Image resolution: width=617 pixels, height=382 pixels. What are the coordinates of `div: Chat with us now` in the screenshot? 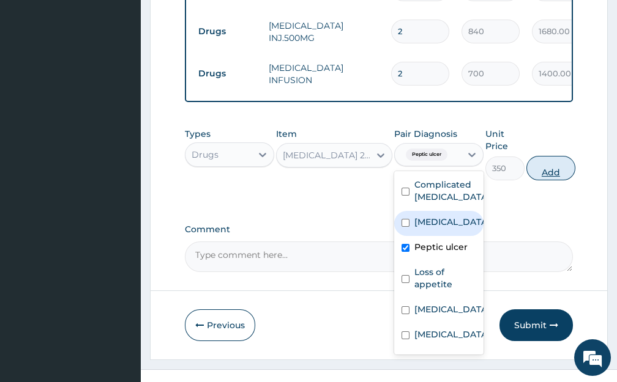 It's located at (135, 76).